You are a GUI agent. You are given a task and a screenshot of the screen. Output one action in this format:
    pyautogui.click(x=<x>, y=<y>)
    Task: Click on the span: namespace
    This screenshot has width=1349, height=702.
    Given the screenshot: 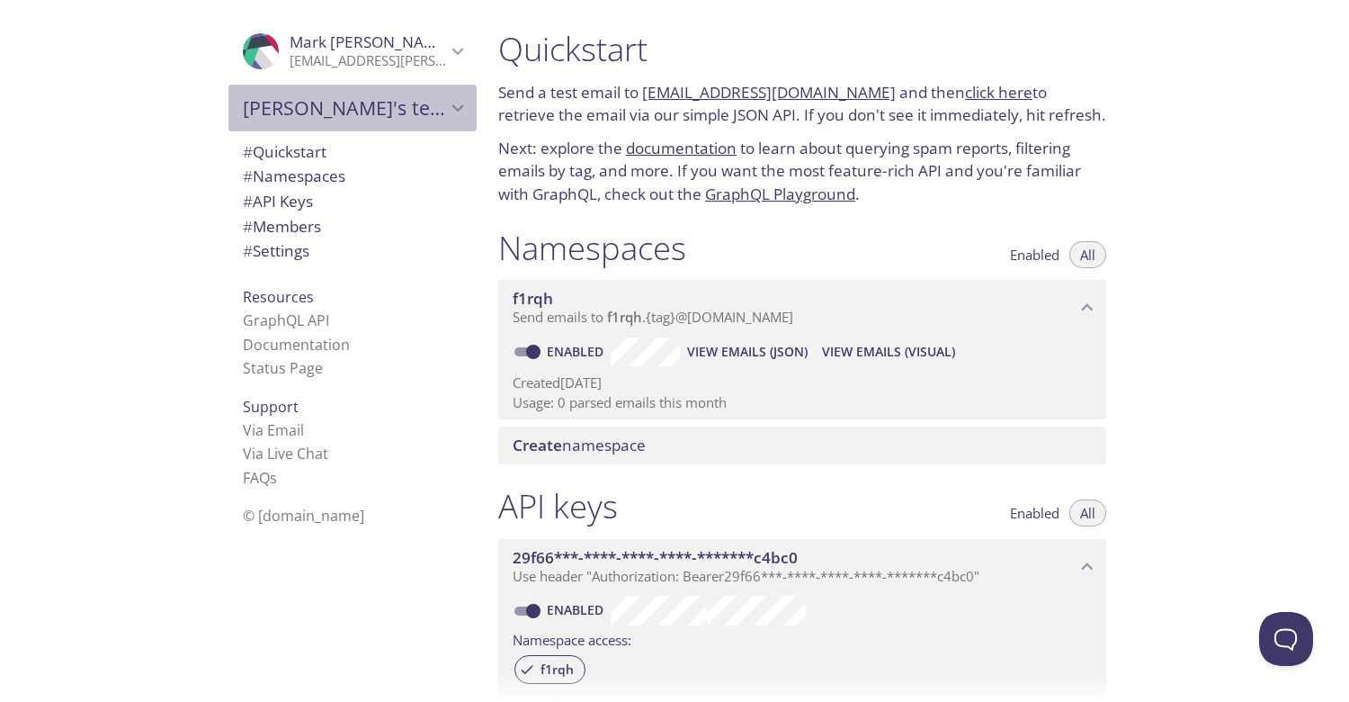 What is the action you would take?
    pyautogui.click(x=579, y=444)
    